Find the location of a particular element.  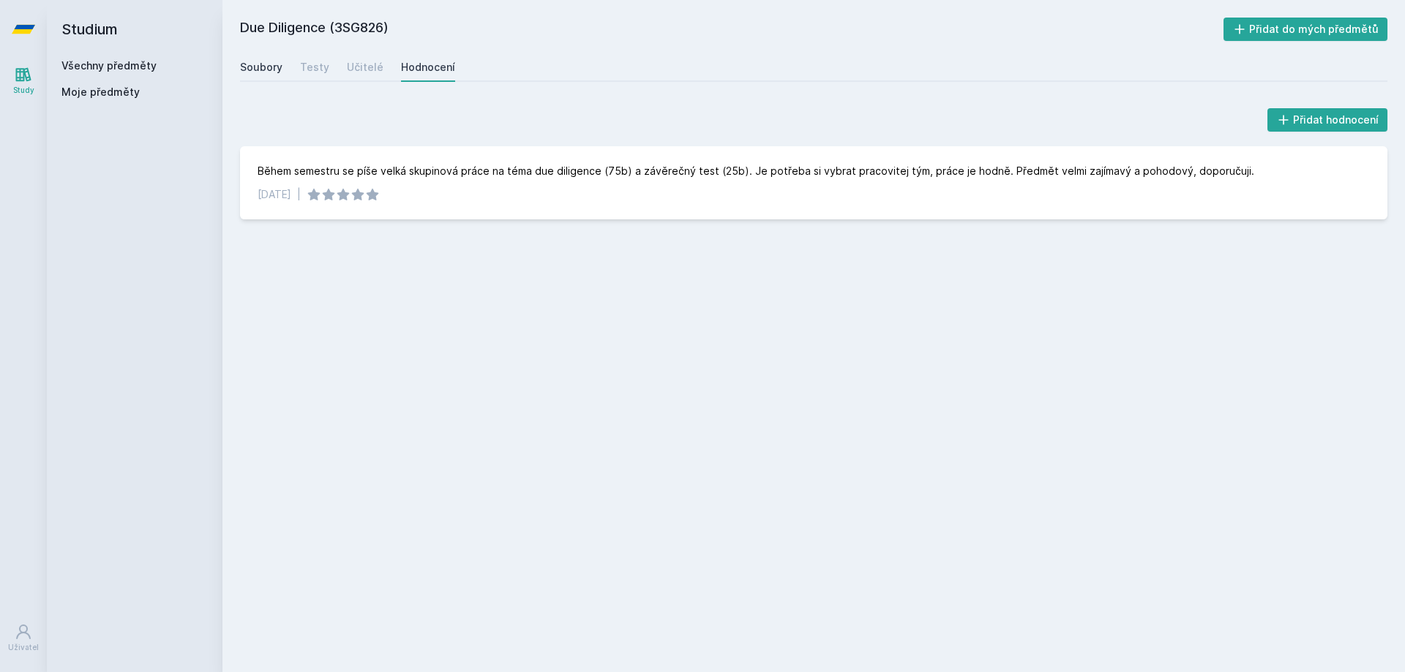

a: Hodnocení is located at coordinates (428, 67).